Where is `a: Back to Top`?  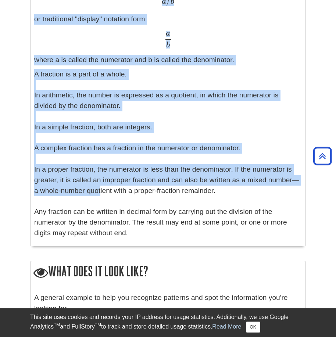 a: Back to Top is located at coordinates (322, 156).